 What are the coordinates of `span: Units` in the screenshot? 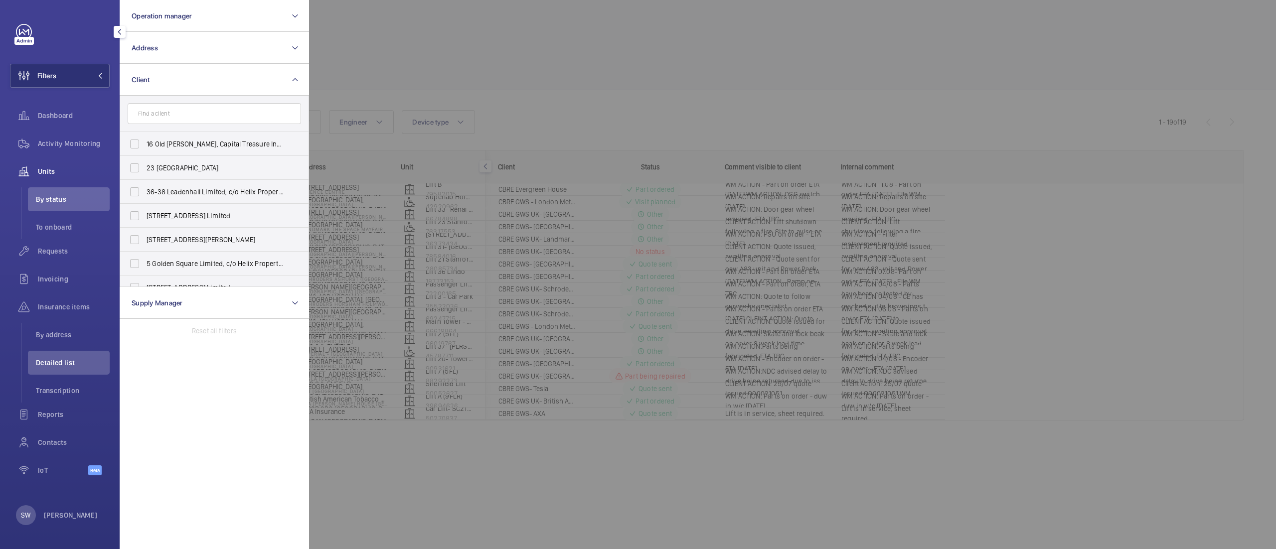 It's located at (74, 171).